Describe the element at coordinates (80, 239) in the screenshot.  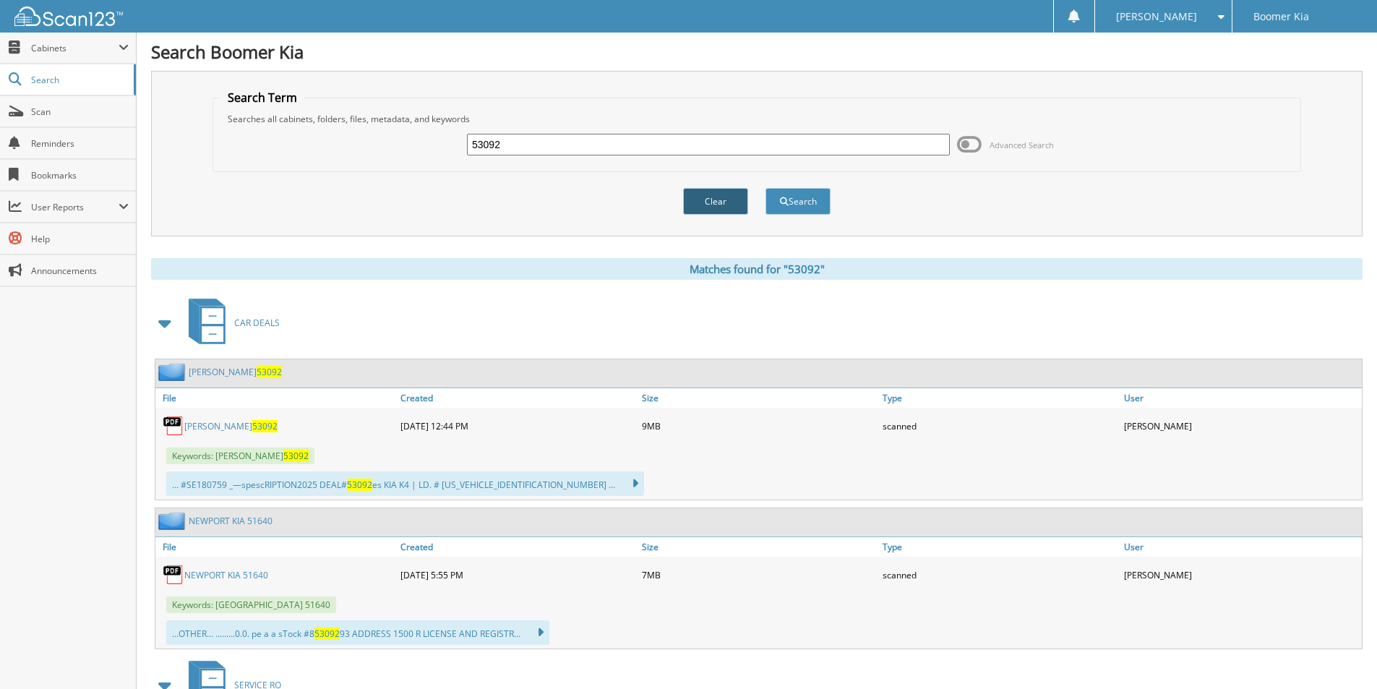
I see `span: Help` at that location.